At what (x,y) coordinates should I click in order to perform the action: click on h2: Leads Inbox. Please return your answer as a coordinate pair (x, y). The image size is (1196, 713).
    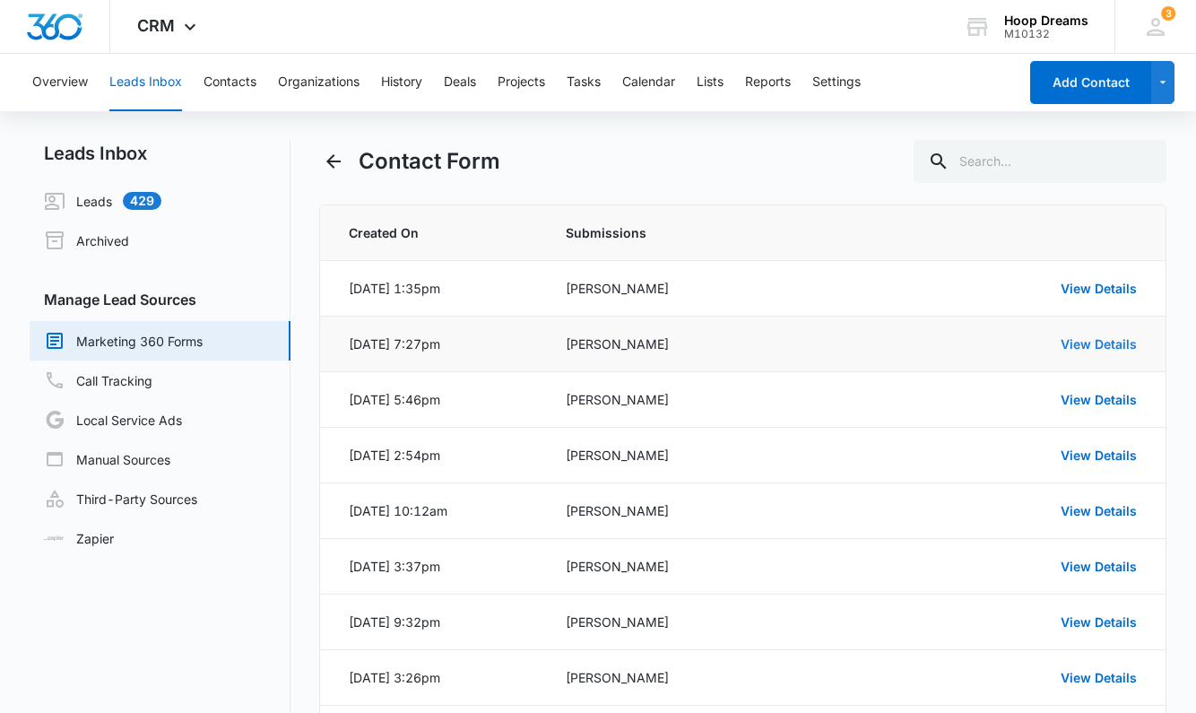
    Looking at the image, I should click on (160, 153).